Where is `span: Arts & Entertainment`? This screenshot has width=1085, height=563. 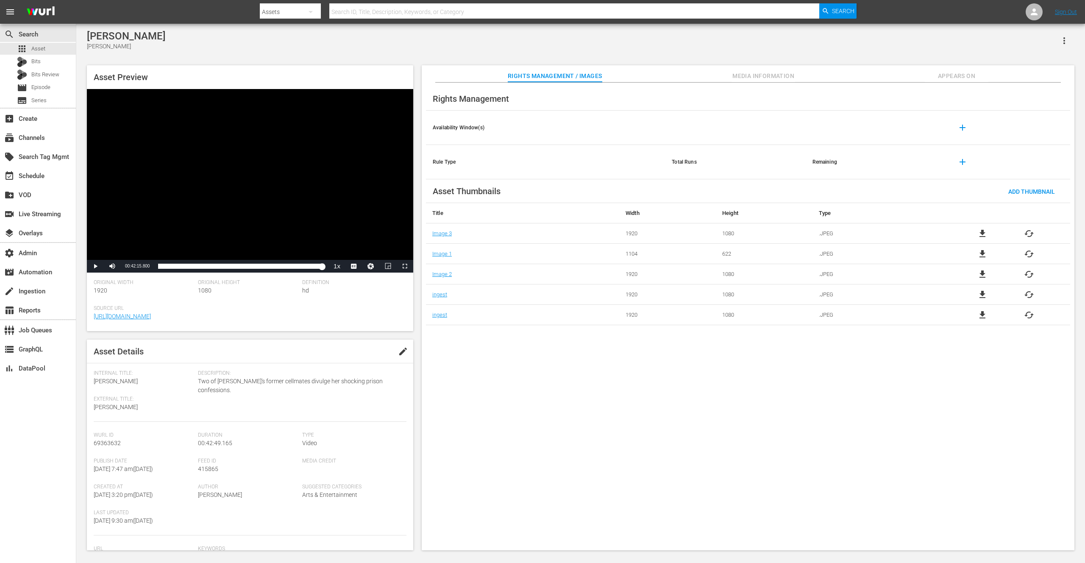
span: Arts & Entertainment is located at coordinates (330, 494).